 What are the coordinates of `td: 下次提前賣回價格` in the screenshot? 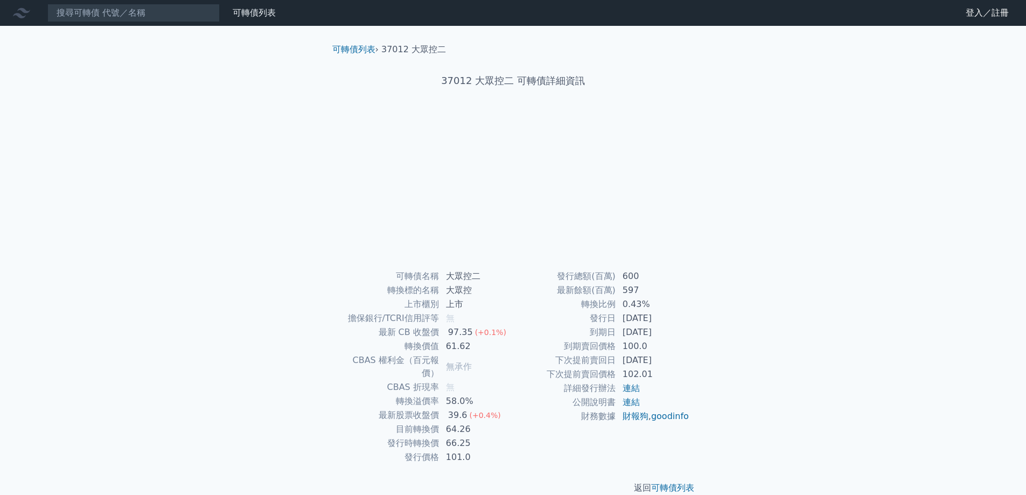 It's located at (564, 374).